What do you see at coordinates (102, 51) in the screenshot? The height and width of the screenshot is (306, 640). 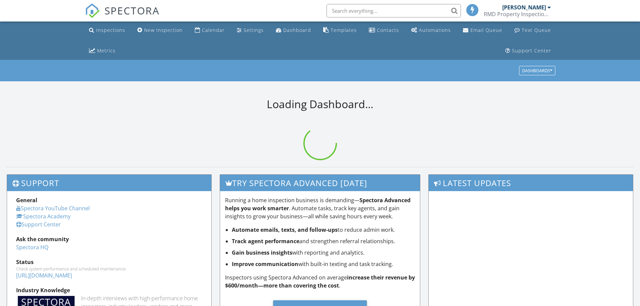 I see `a: Metrics` at bounding box center [102, 51].